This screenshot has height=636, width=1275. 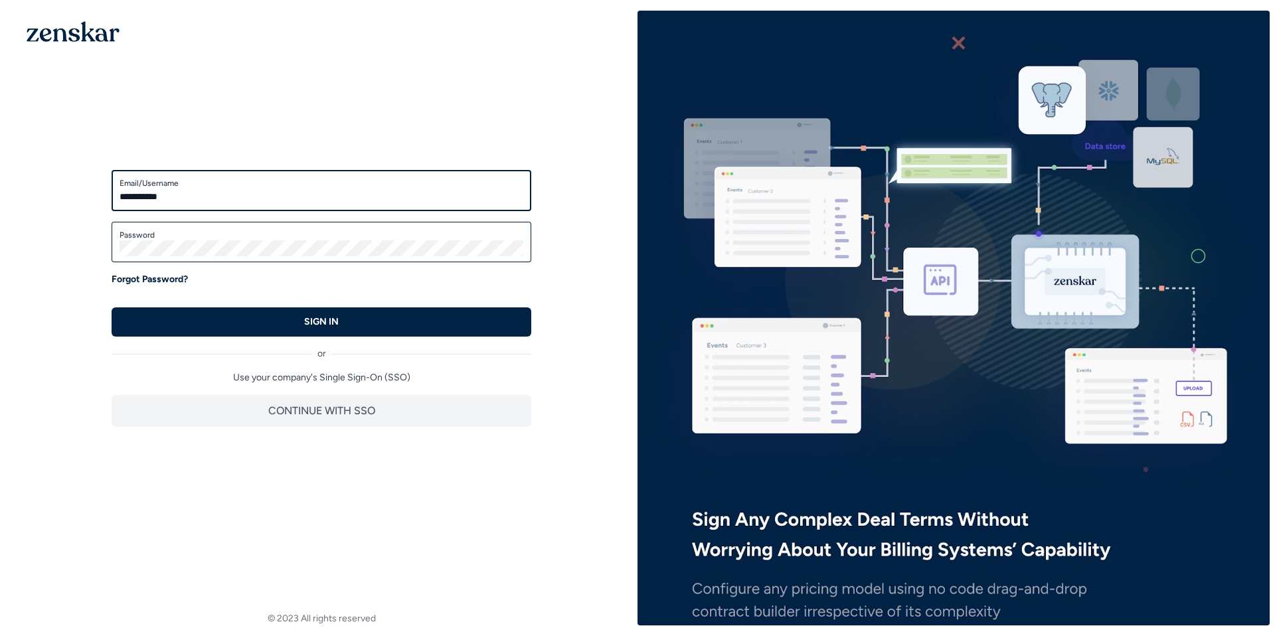 What do you see at coordinates (149, 280) in the screenshot?
I see `p: Forgot Password?` at bounding box center [149, 280].